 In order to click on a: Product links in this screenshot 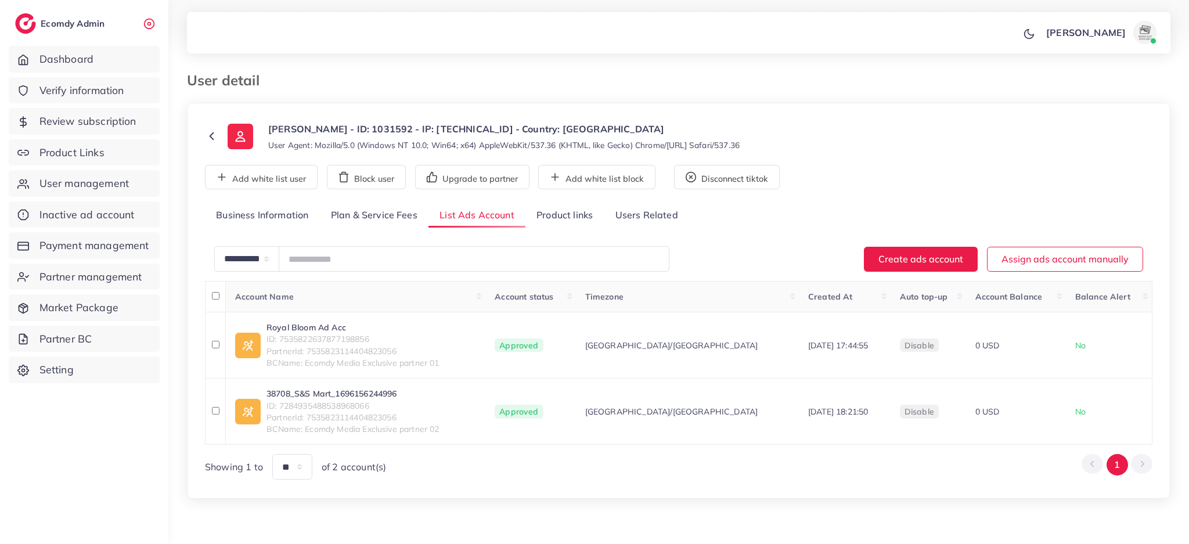, I will do `click(564, 215)`.